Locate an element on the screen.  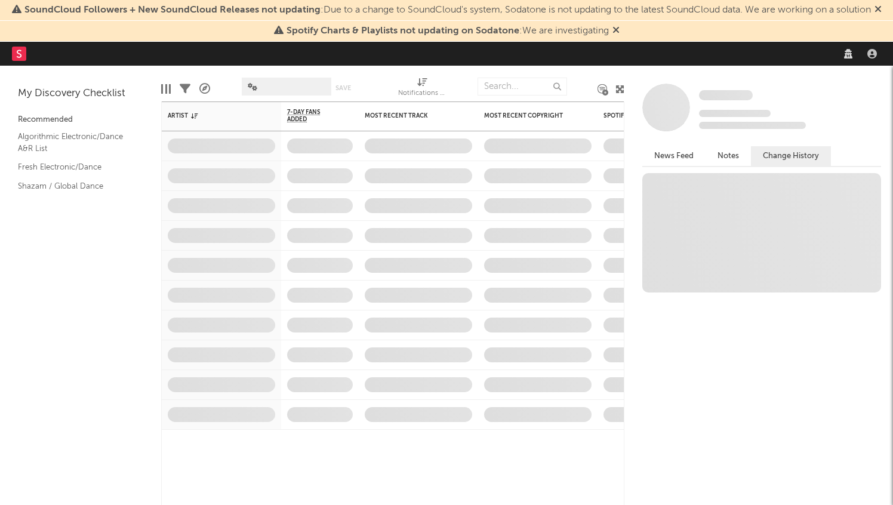
span: : We are investigating is located at coordinates (448, 31).